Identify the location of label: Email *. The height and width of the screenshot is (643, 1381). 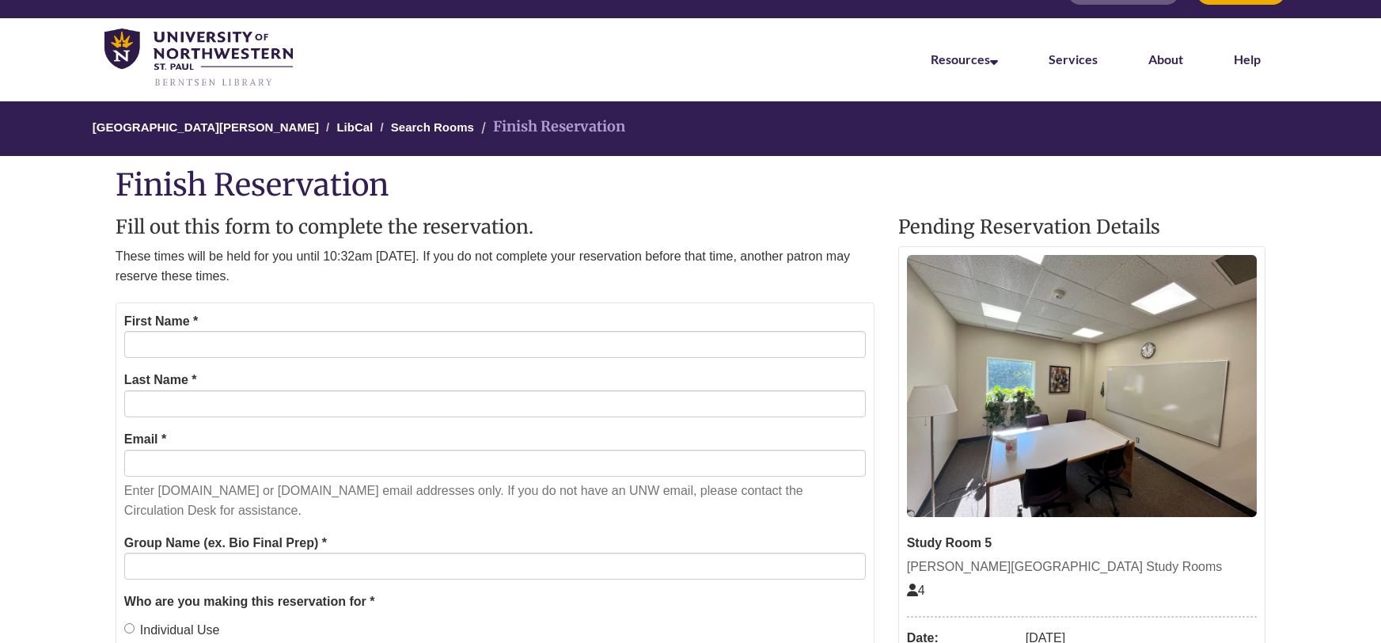
(145, 439).